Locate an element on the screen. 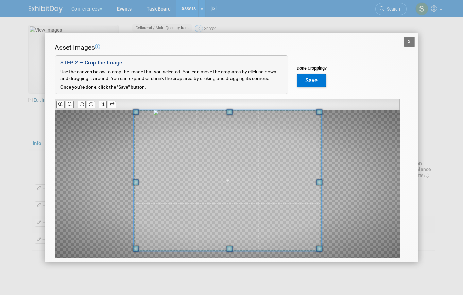 This screenshot has height=295, width=463. span: Use the canvas below to crop the image that you selected. You can move the crop area by clicking ... is located at coordinates (168, 75).